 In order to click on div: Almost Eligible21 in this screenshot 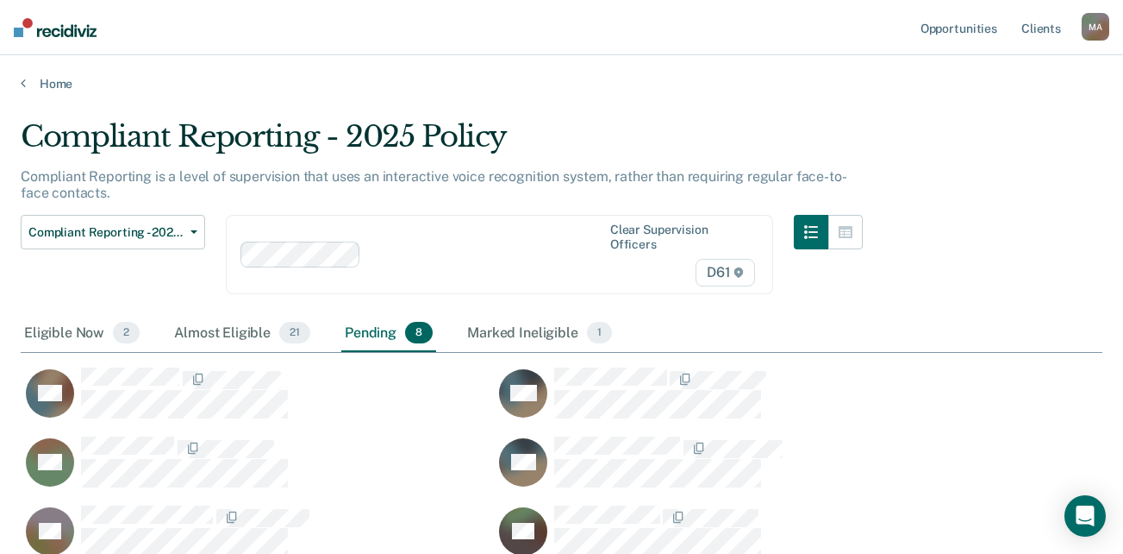, I will do `click(242, 334)`.